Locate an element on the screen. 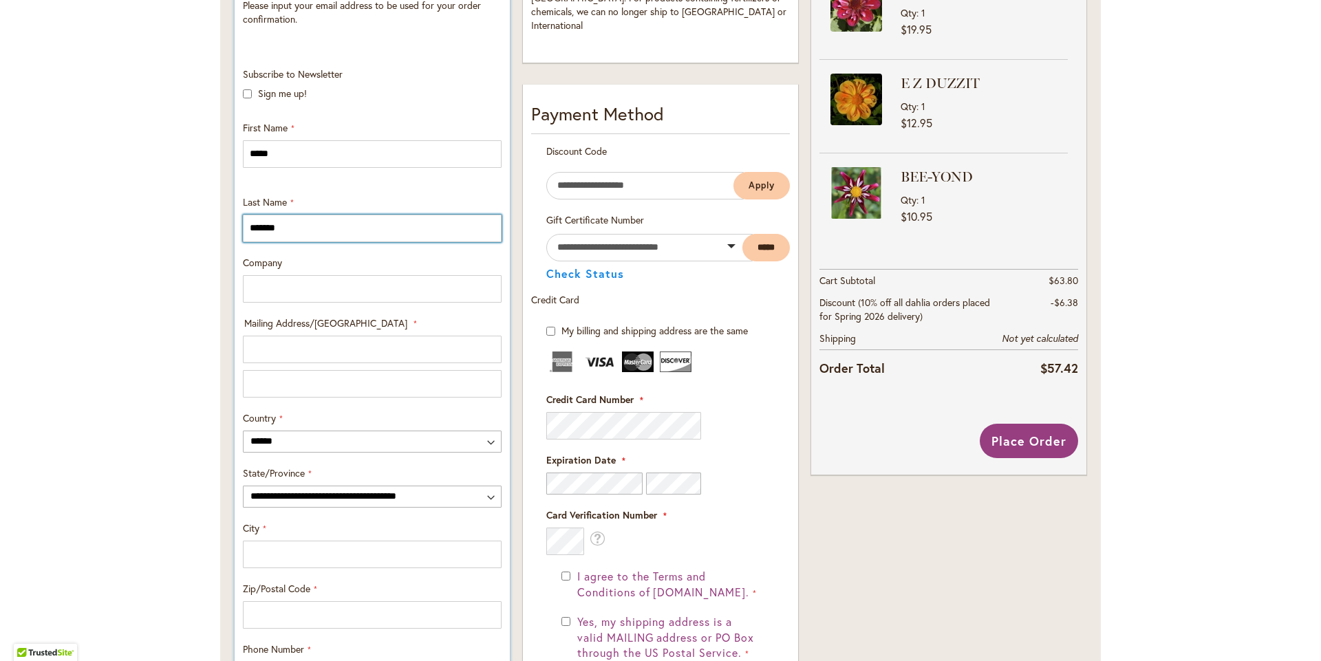 The image size is (1321, 661). span: Discount Code is located at coordinates (577, 151).